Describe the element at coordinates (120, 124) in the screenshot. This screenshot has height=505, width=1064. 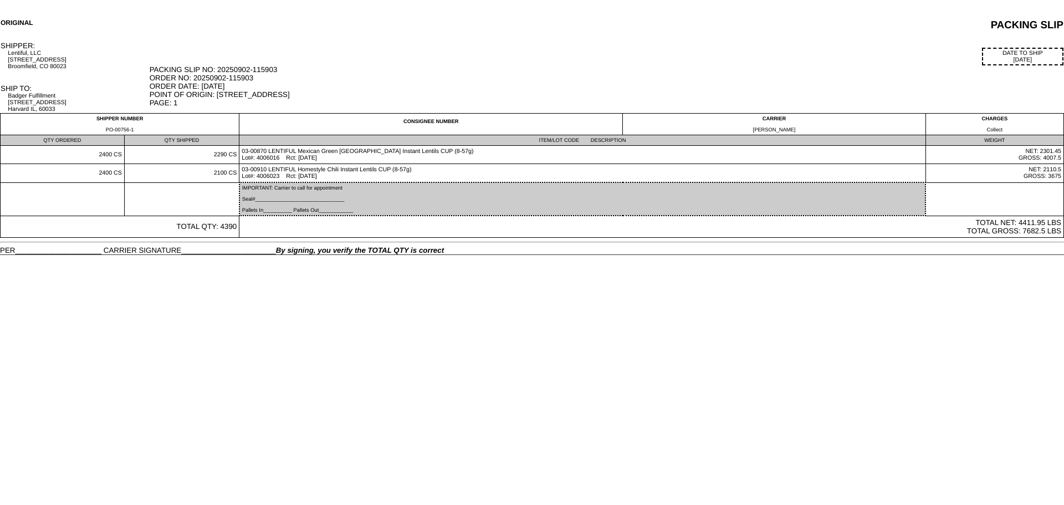
I see `td: SHIPPER NUMBER` at that location.